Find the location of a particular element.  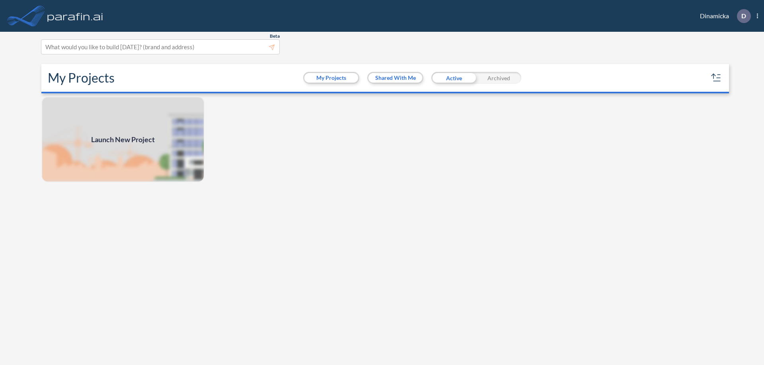

button: Shared With Me is located at coordinates (395, 78).